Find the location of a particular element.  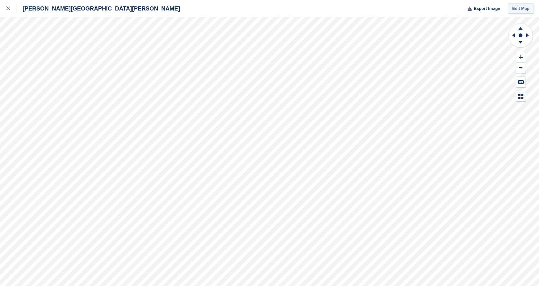

a: Edit Map is located at coordinates (521, 9).